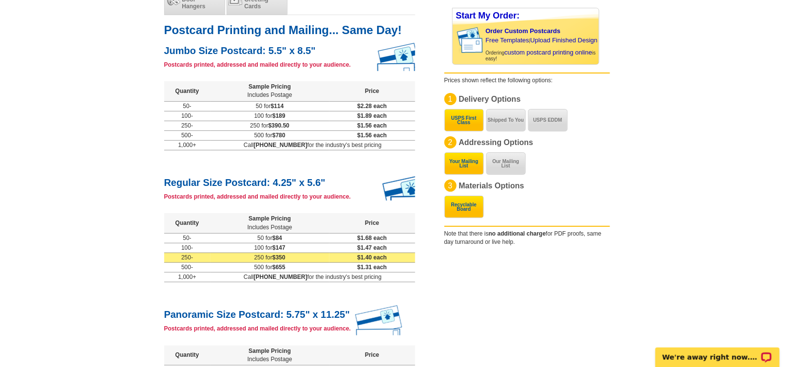  What do you see at coordinates (279, 267) in the screenshot?
I see `span: $655` at bounding box center [279, 267].